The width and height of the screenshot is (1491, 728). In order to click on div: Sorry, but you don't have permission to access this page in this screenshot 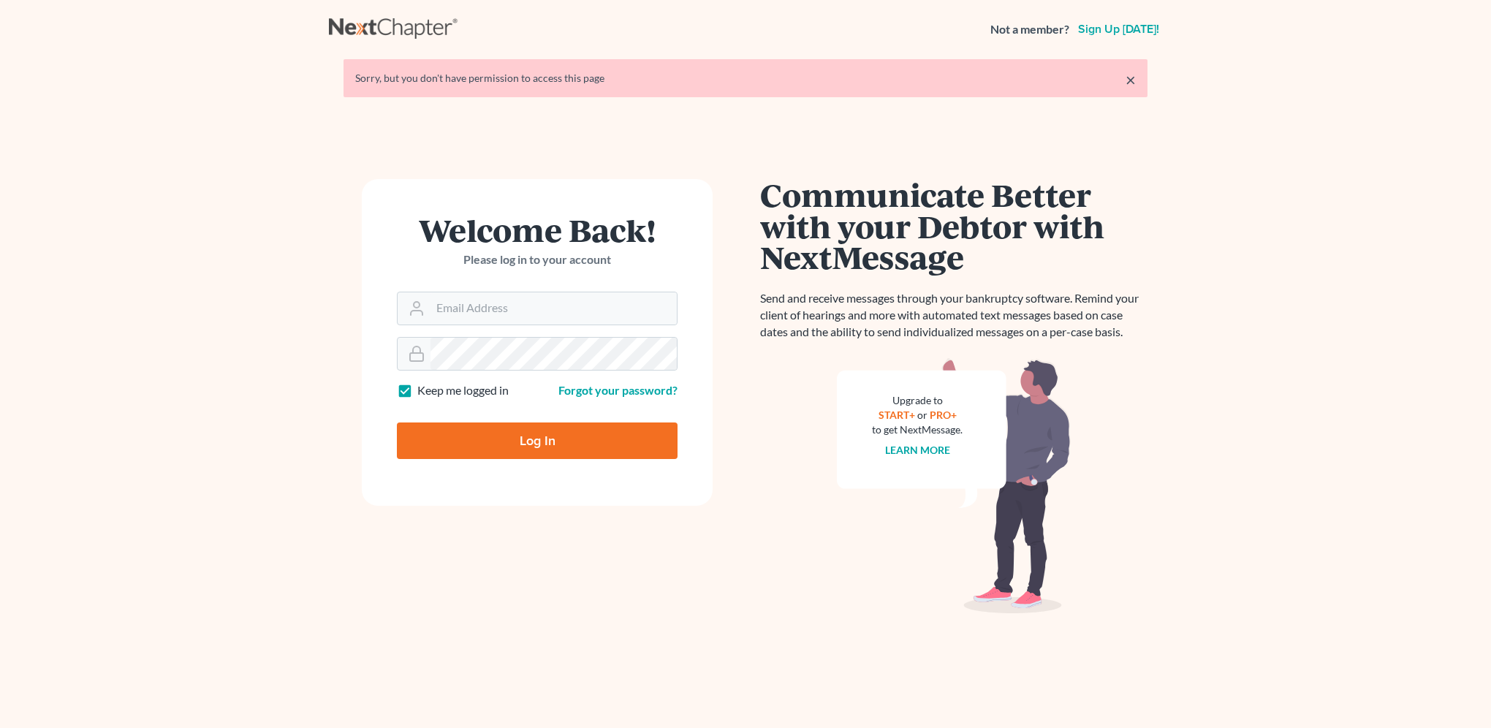, I will do `click(745, 78)`.